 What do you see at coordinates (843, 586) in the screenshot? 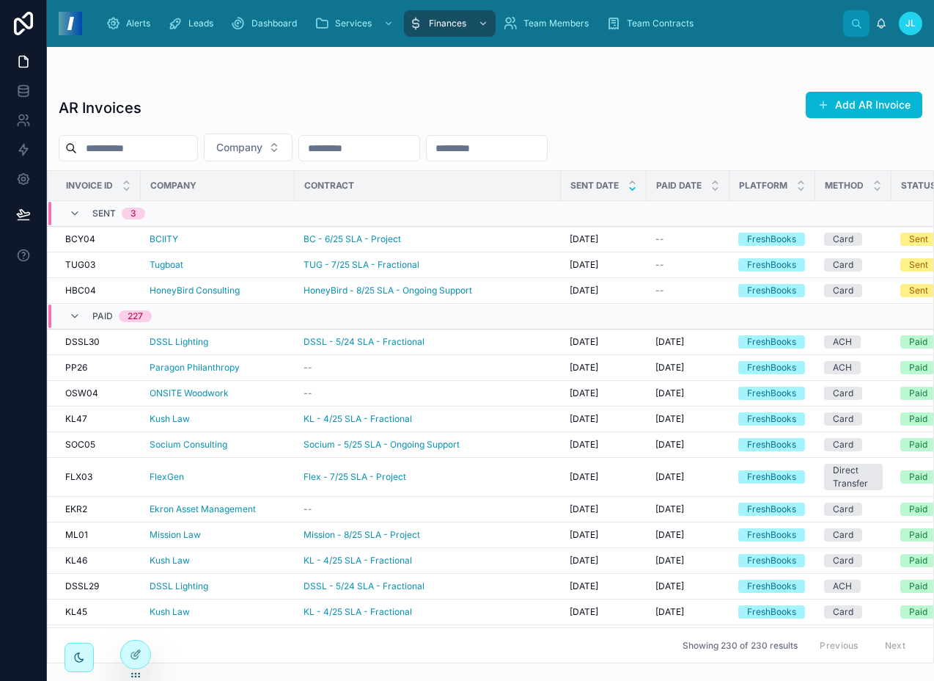
I see `div: ACH` at bounding box center [843, 586].